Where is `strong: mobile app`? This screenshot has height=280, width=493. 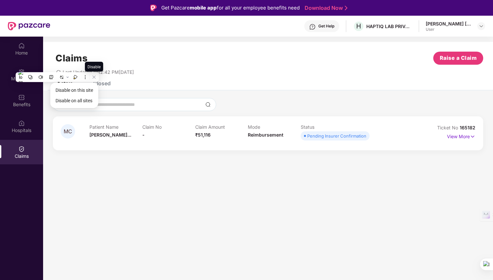 strong: mobile app is located at coordinates (203, 8).